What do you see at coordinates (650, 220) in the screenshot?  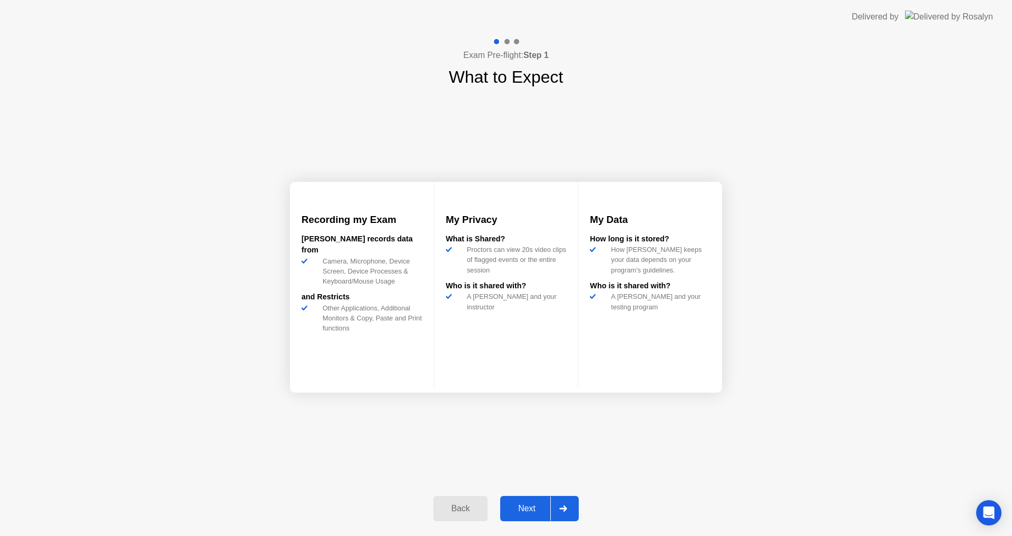 I see `h3: My Data` at bounding box center [650, 220].